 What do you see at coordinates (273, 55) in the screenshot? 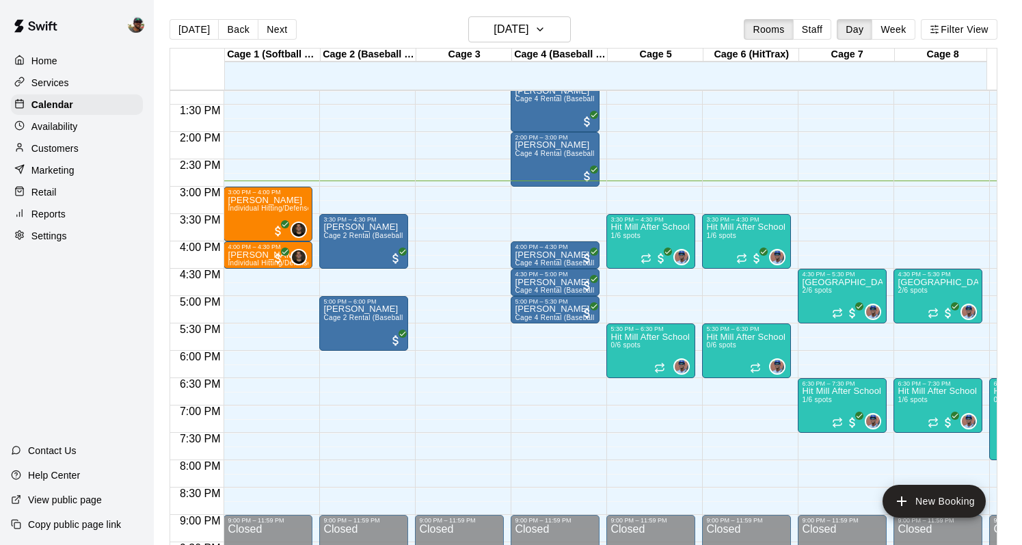
I see `div: Cage 1 (Softball Pitching Machine)` at bounding box center [273, 55].